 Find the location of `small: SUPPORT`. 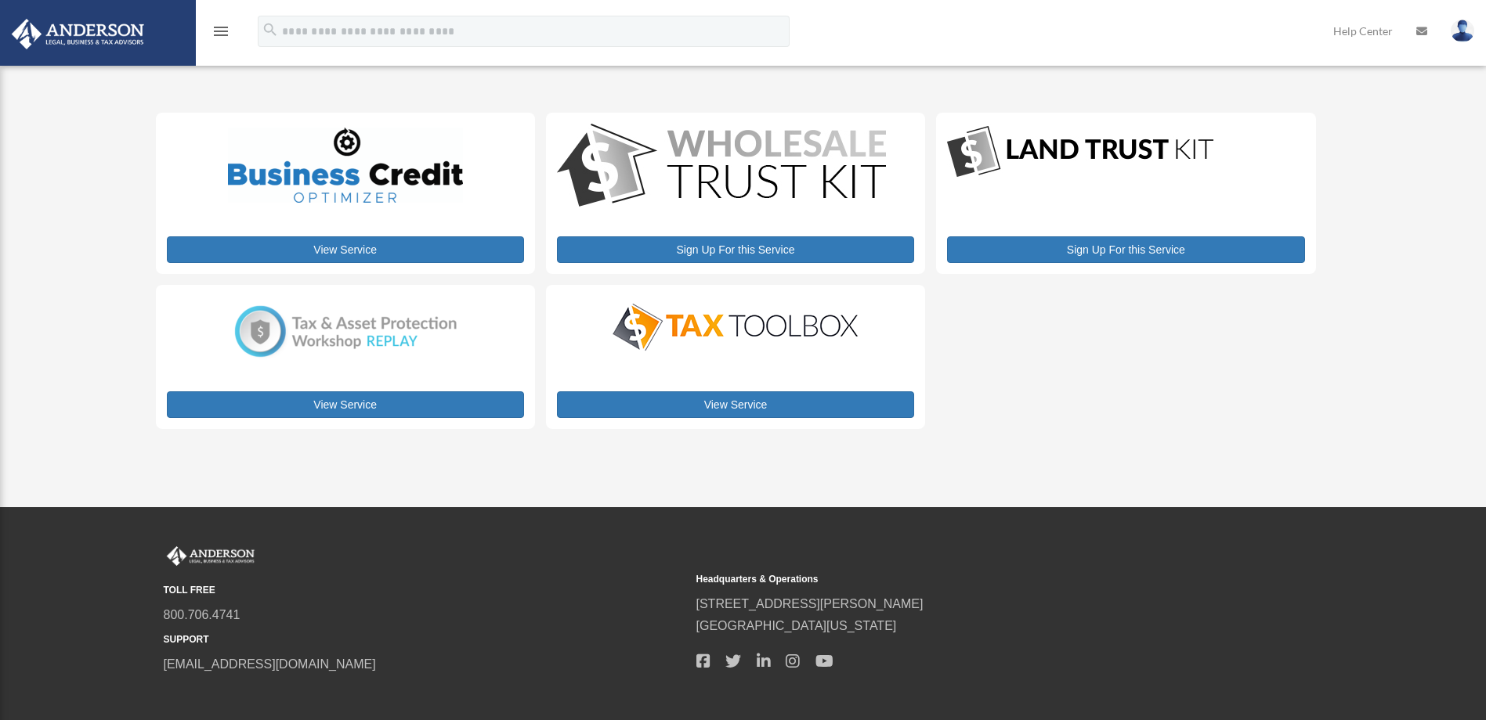

small: SUPPORT is located at coordinates (424, 640).